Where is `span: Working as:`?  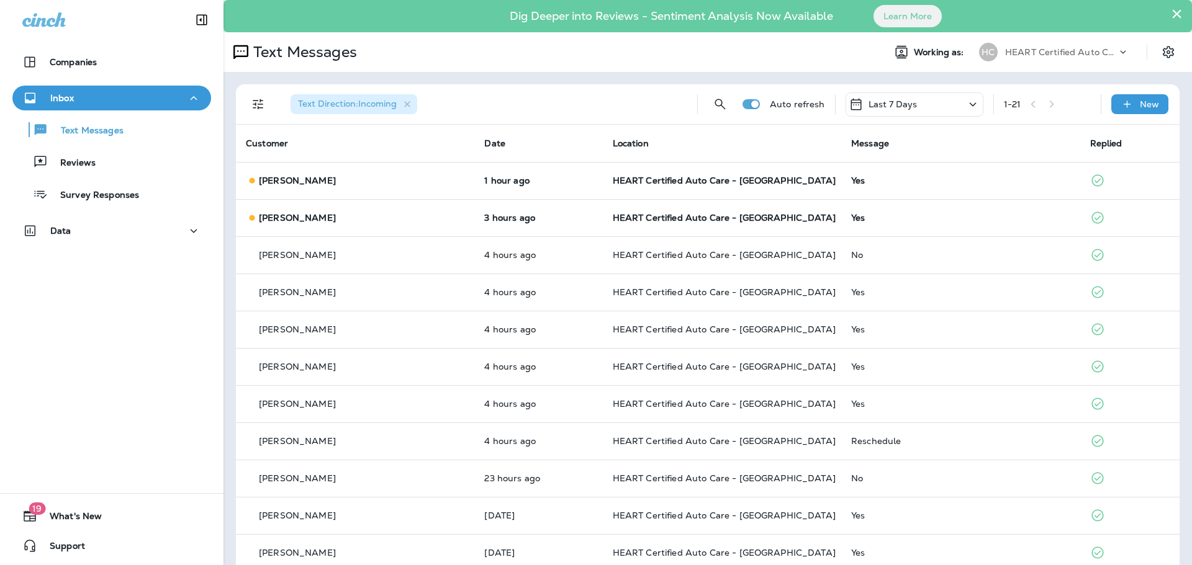
span: Working as: is located at coordinates (940, 52).